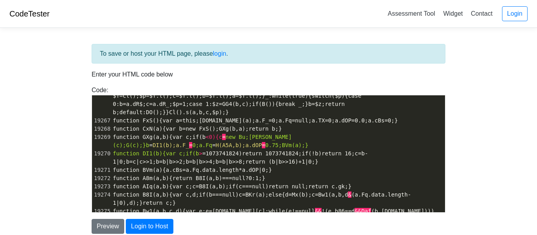  Describe the element at coordinates (240, 158) in the screenshot. I see `span: =1073741824)return 1073741824;if(!b)return 16;c=b-1|0;b=c|c>>1;b=b|b>>2;b=b|b>>4;b=b|b>>8;return ...` at that location.